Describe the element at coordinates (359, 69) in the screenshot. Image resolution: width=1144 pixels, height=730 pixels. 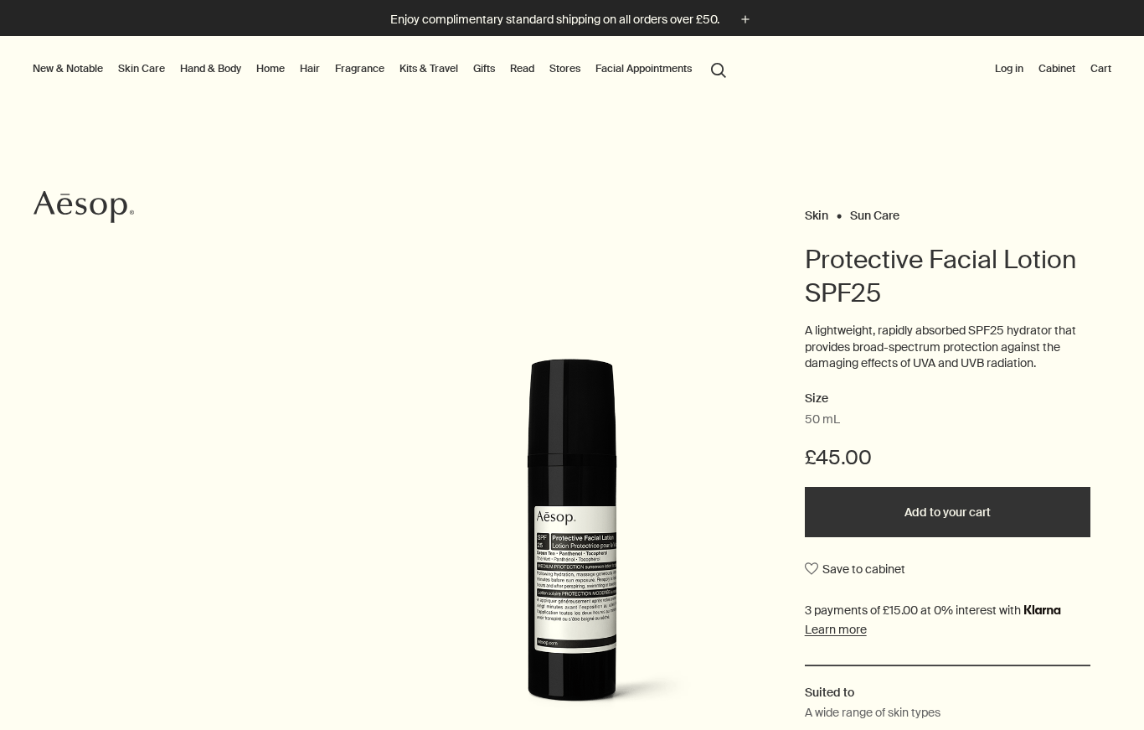
I see `a: Fragrance` at that location.